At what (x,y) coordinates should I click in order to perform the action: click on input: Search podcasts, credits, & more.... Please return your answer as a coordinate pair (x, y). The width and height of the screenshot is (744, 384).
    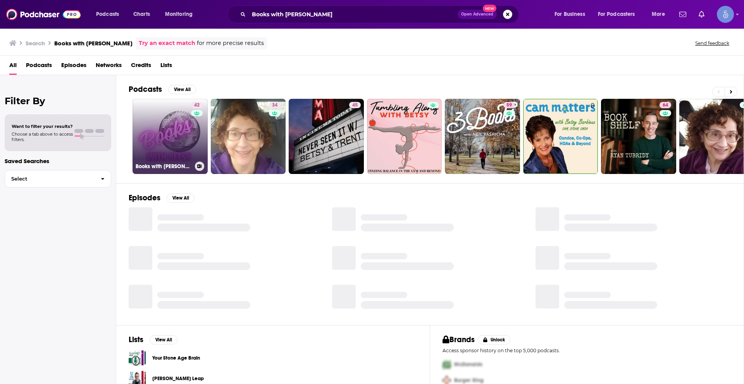
    Looking at the image, I should click on (353, 14).